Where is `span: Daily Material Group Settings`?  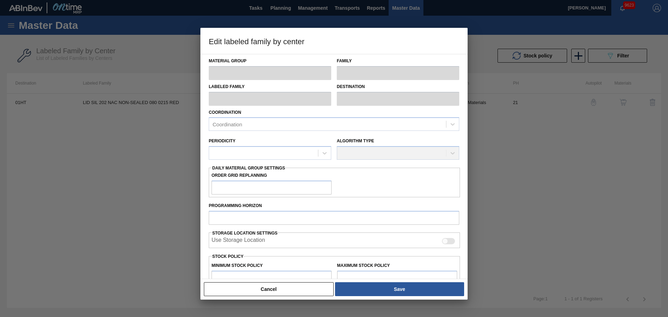
span: Daily Material Group Settings is located at coordinates (248, 168).